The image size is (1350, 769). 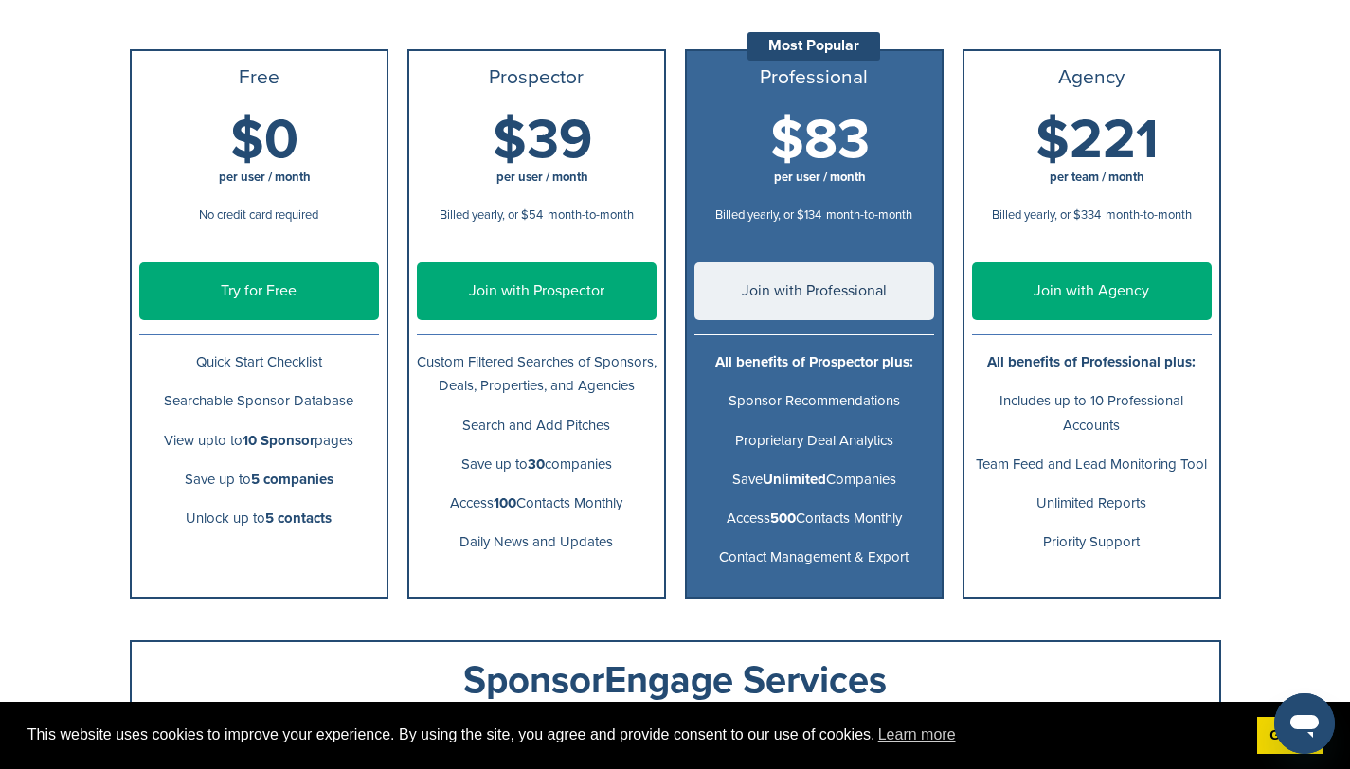 What do you see at coordinates (542, 140) in the screenshot?
I see `span: $39` at bounding box center [542, 140].